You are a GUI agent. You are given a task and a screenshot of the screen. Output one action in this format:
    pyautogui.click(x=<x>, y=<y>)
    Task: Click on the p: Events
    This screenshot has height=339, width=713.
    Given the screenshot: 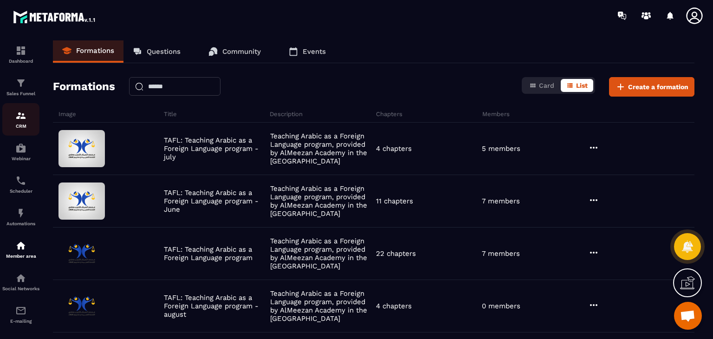 What is the action you would take?
    pyautogui.click(x=314, y=52)
    